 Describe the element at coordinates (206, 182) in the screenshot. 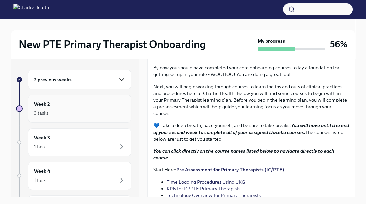

I see `a: Time Logging Procedures Using UKG` at that location.